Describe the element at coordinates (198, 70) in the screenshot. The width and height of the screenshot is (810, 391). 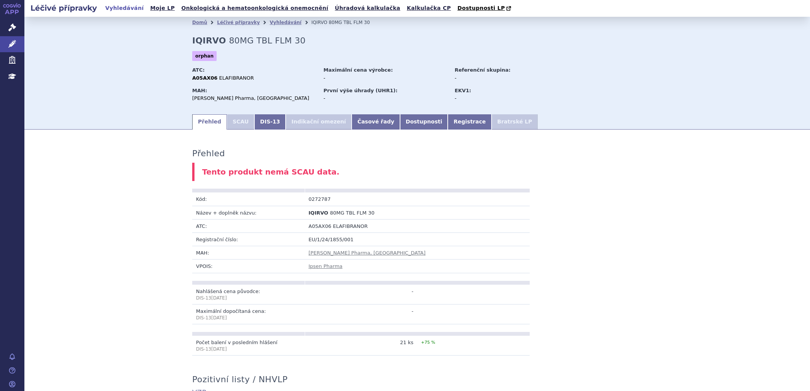
I see `strong: ATC:` at that location.